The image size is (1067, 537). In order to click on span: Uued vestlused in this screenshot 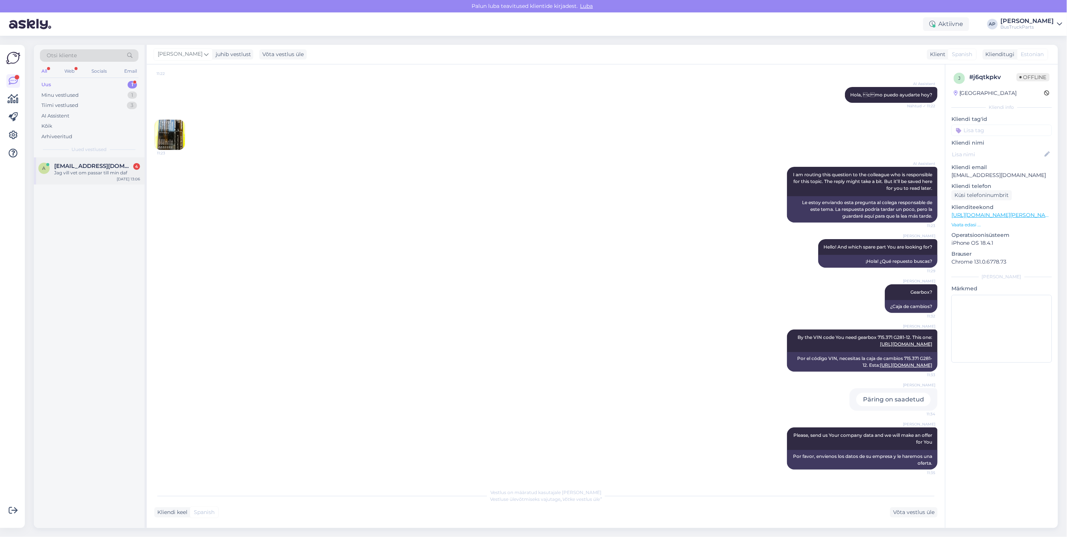, I will do `click(89, 149)`.